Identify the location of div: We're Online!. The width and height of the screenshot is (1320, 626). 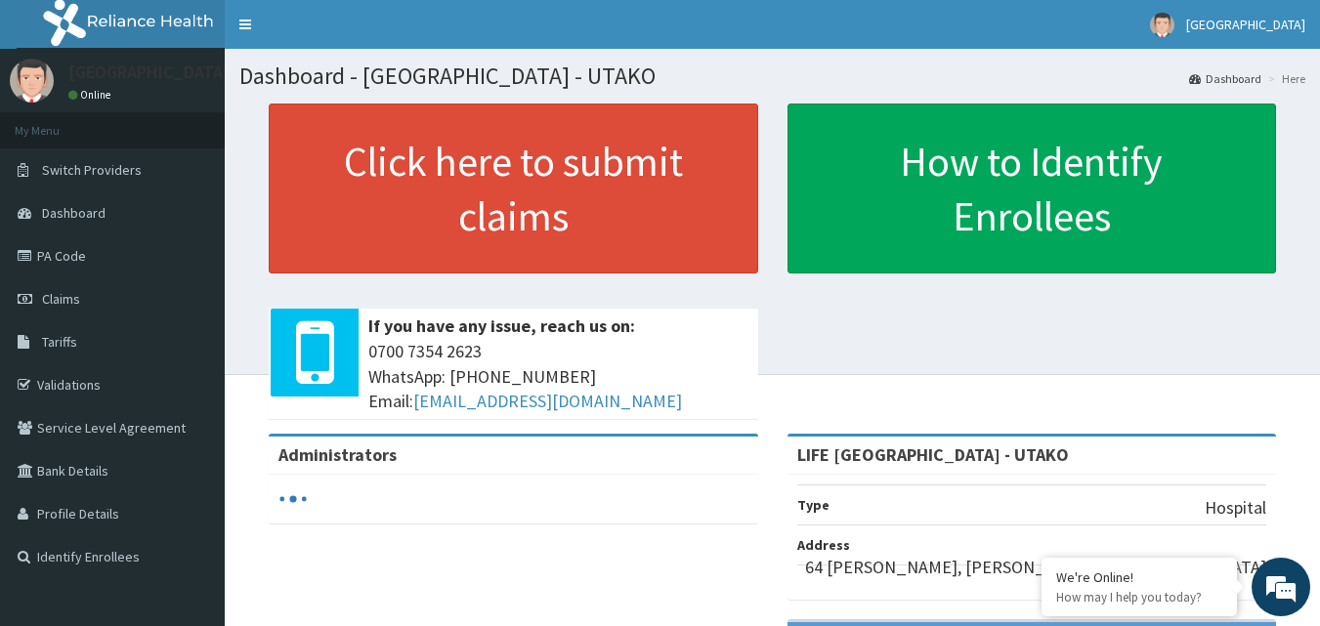
(1139, 577).